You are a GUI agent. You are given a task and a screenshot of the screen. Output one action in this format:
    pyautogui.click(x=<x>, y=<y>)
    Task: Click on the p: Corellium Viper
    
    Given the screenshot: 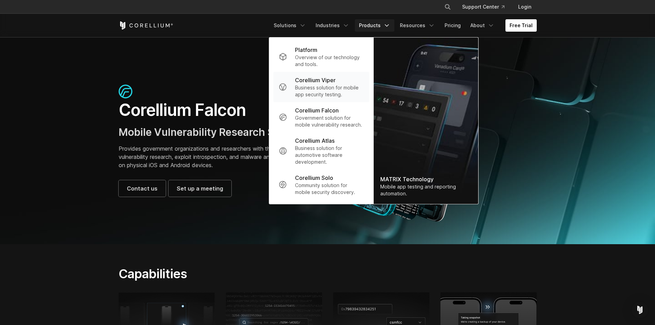 What is the action you would take?
    pyautogui.click(x=315, y=80)
    